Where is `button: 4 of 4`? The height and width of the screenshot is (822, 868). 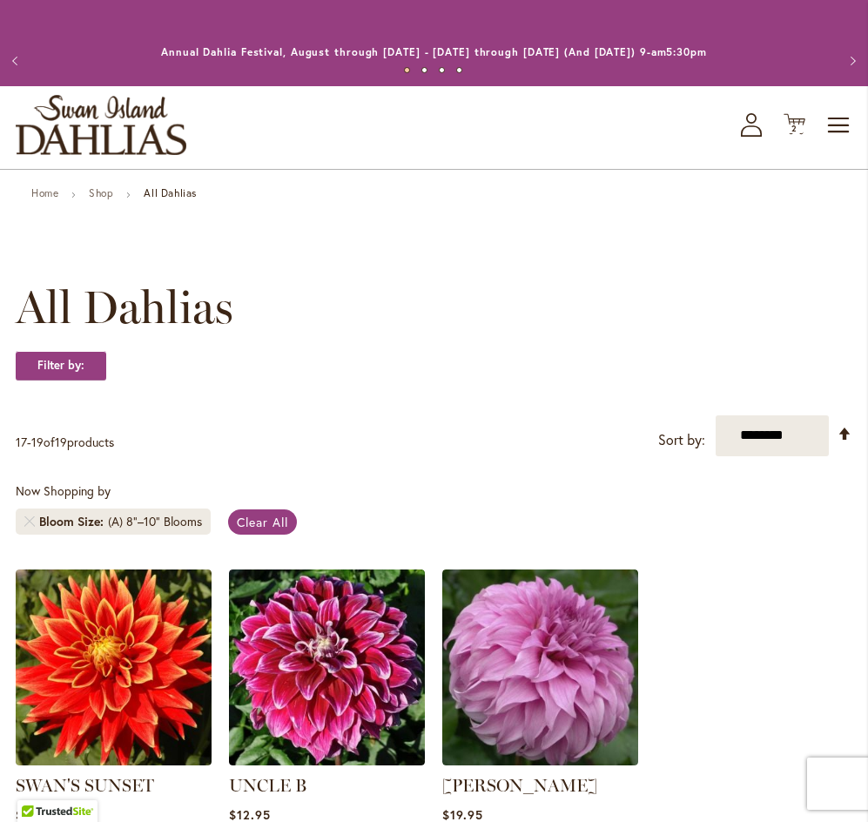 button: 4 of 4 is located at coordinates (459, 70).